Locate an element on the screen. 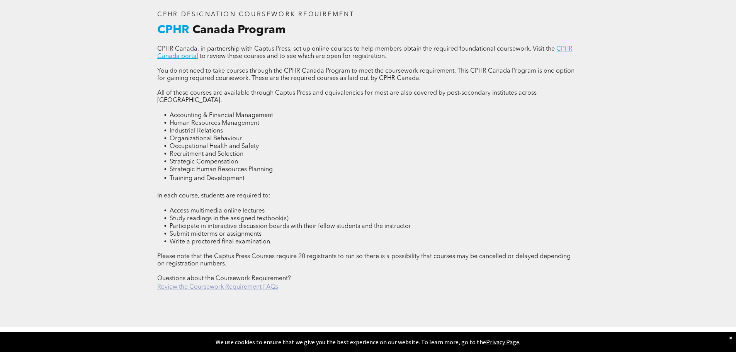  span: CPHR Canada, in partnership with Captus Press, set up online courses to help members obtain the r... is located at coordinates (356, 49).